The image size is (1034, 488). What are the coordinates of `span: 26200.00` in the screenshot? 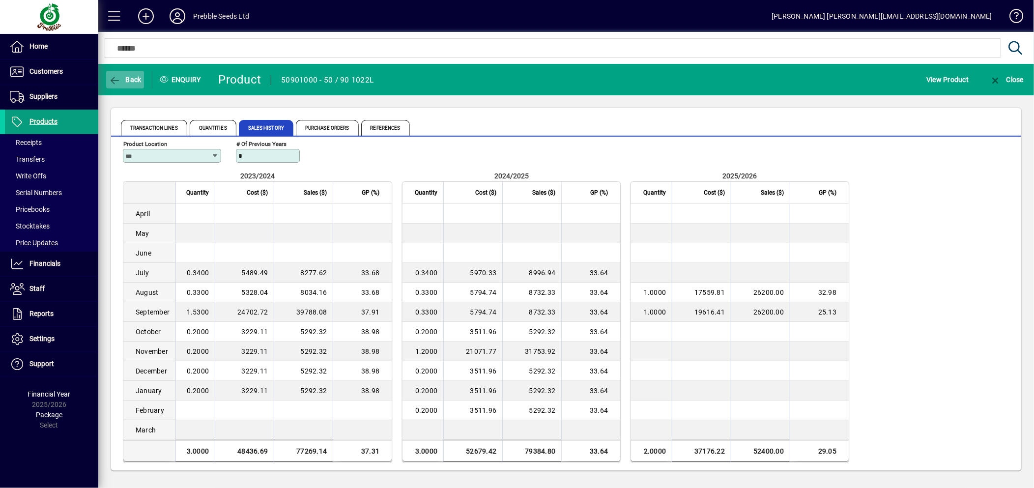 It's located at (769, 292).